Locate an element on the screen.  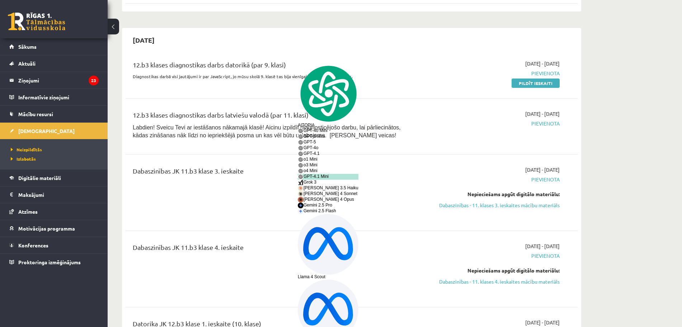
div: GPT-5 Mini is located at coordinates (328, 137).